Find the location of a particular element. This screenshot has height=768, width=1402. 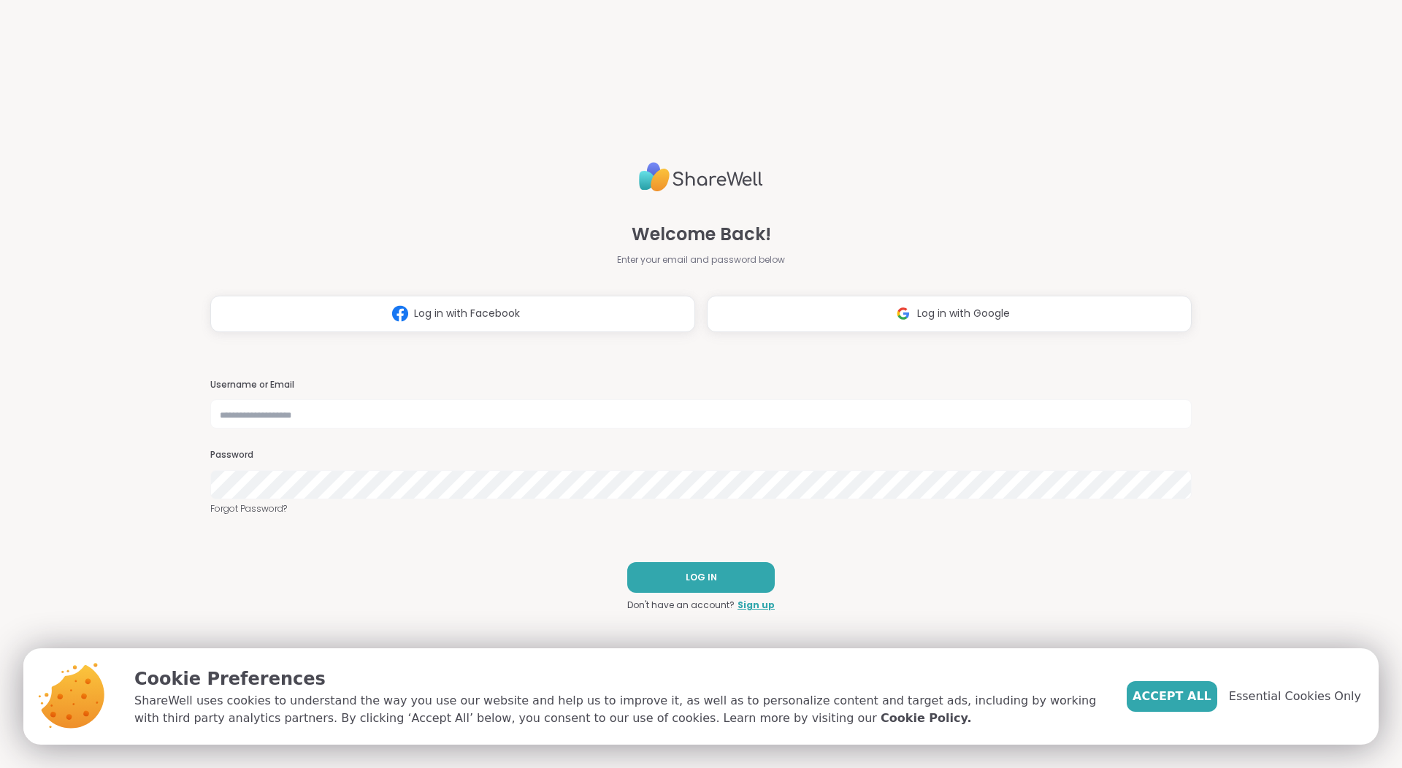

img: ShareWell Logo is located at coordinates (701, 177).